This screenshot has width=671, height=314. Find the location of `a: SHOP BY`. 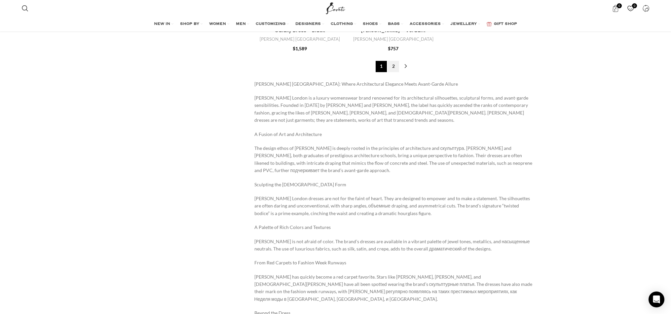

a: SHOP BY is located at coordinates (191, 24).